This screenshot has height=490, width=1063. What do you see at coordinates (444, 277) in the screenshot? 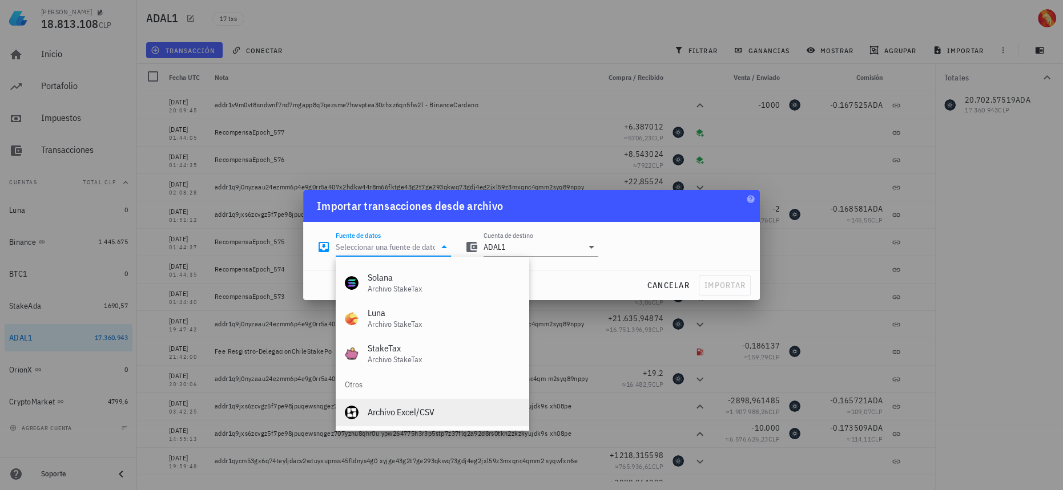
I see `div: Solana` at bounding box center [444, 277].